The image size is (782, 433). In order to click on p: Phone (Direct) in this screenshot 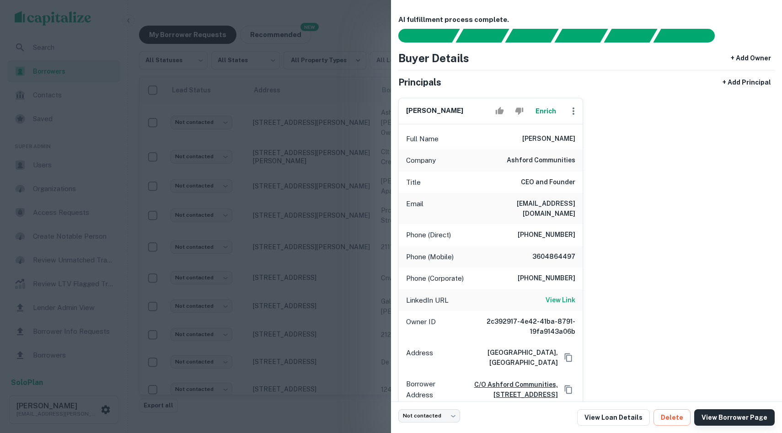, I will do `click(428, 235)`.